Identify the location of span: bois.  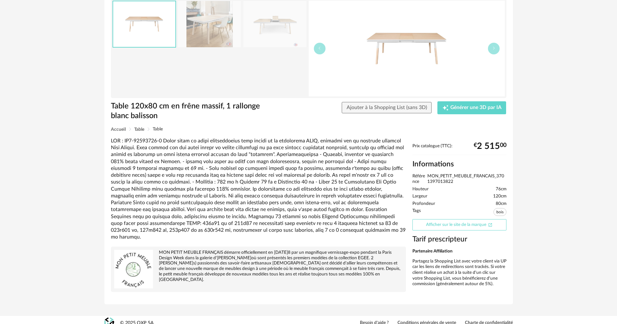
(500, 212).